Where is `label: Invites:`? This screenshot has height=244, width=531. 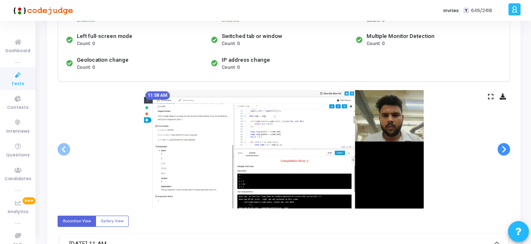 label: Invites: is located at coordinates (452, 10).